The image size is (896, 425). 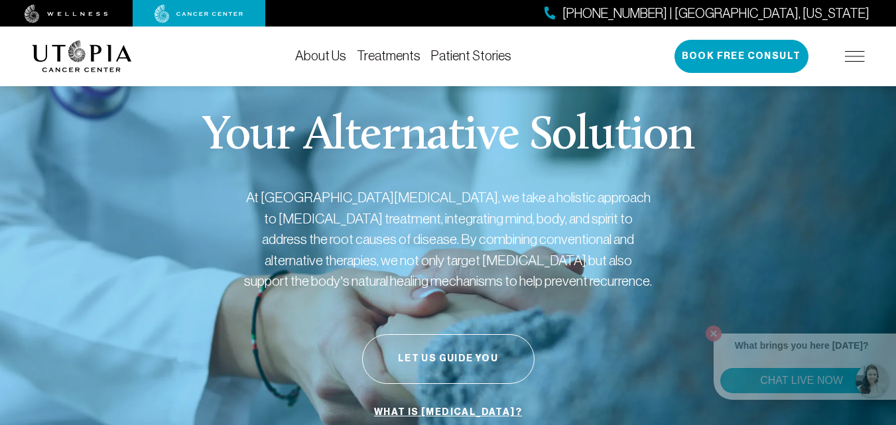 I want to click on img: wellness, so click(x=66, y=14).